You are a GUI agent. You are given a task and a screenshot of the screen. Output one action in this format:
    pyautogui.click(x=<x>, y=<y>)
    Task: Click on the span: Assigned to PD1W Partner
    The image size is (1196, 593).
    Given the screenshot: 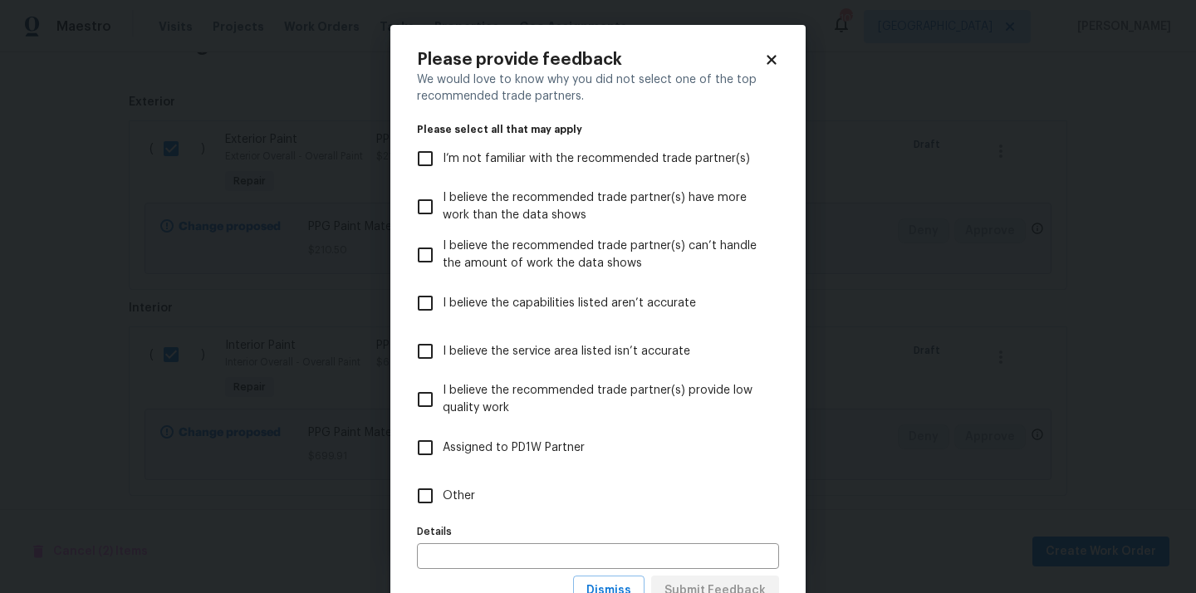 What is the action you would take?
    pyautogui.click(x=513, y=448)
    